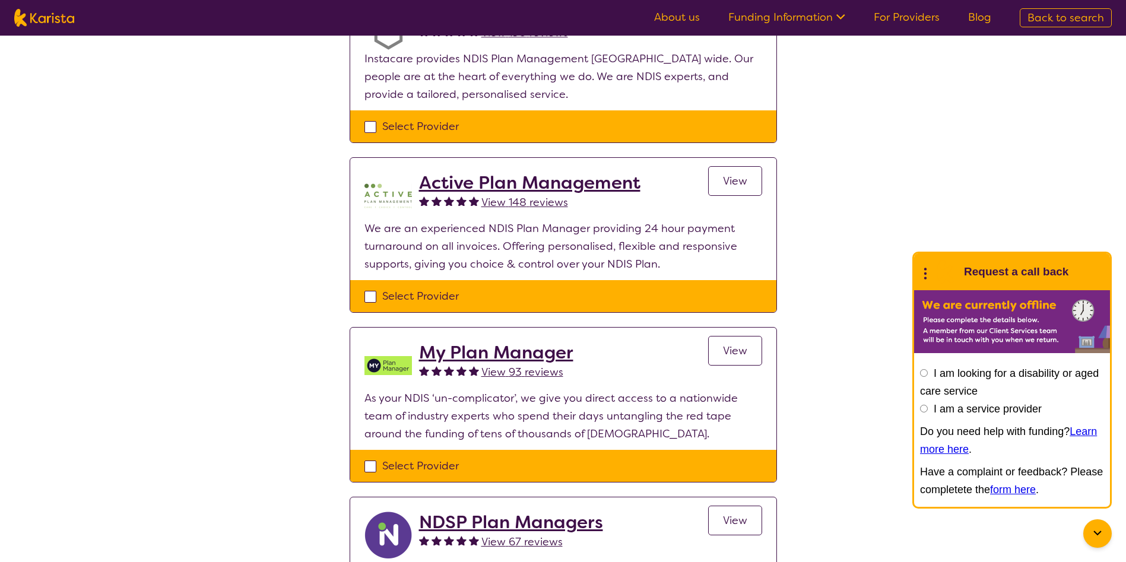  I want to click on h1: Request a call back, so click(1016, 272).